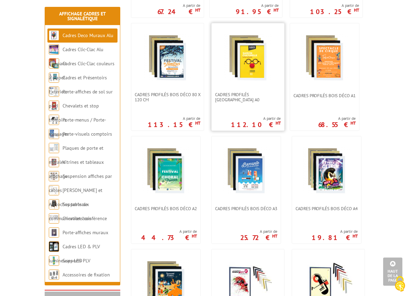 This screenshot has width=412, height=296. What do you see at coordinates (54, 233) in the screenshot?
I see `img: Porte-affiches muraux` at bounding box center [54, 233].